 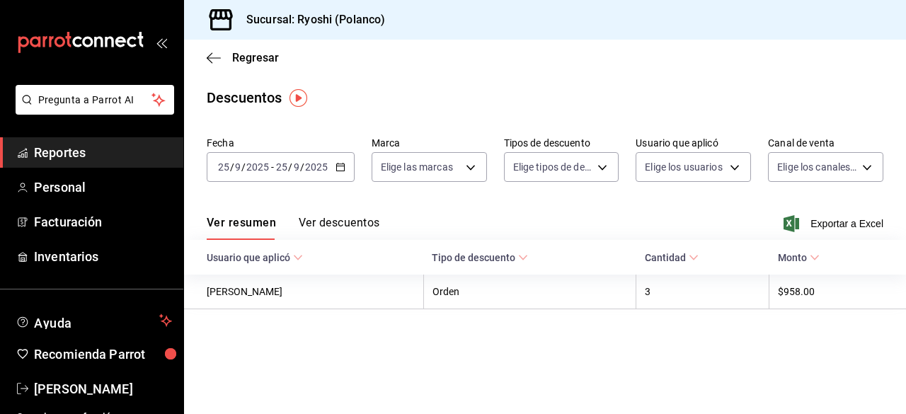 I want to click on div: navigation tabs, so click(x=293, y=228).